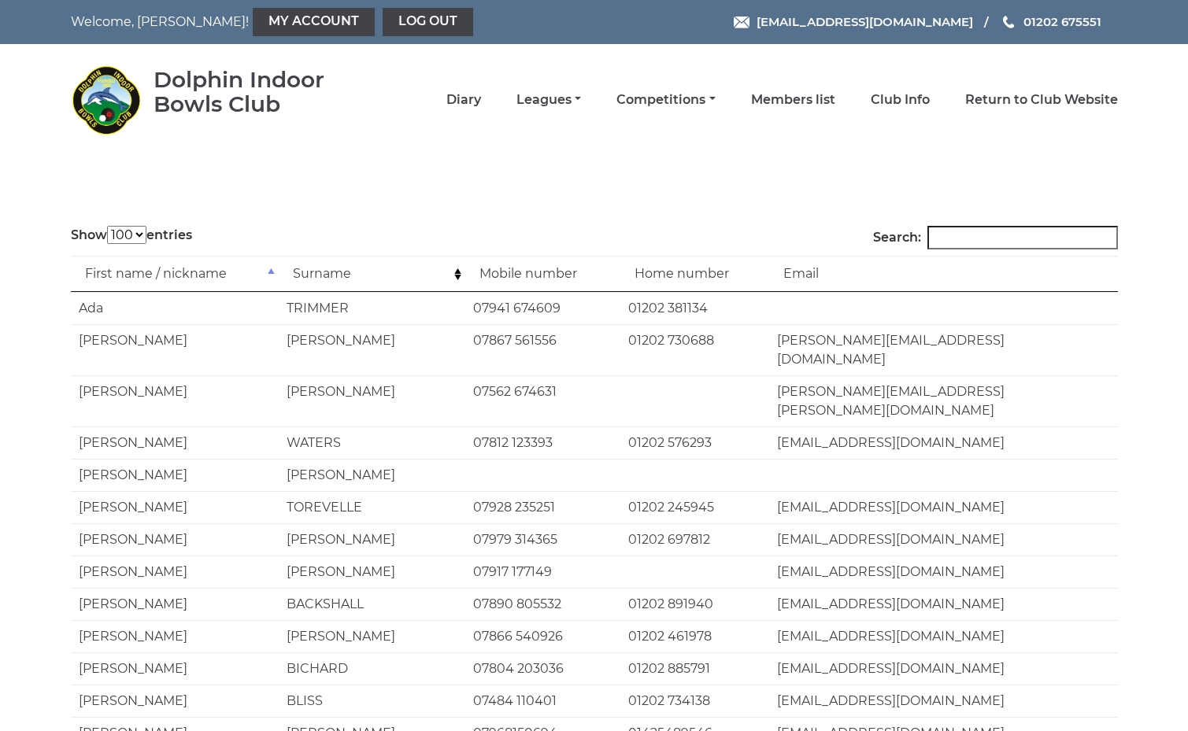 This screenshot has height=731, width=1188. I want to click on td: 07812 123393, so click(542, 442).